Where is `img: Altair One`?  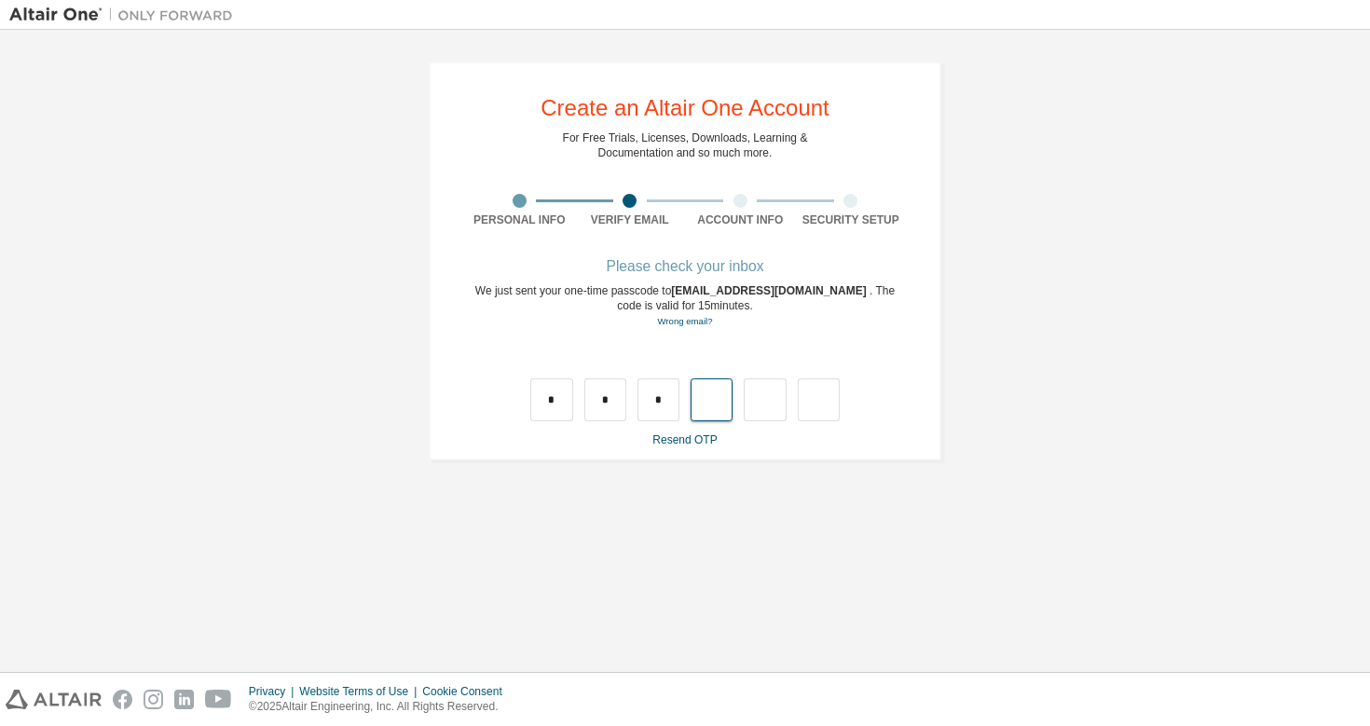
img: Altair One is located at coordinates (126, 15).